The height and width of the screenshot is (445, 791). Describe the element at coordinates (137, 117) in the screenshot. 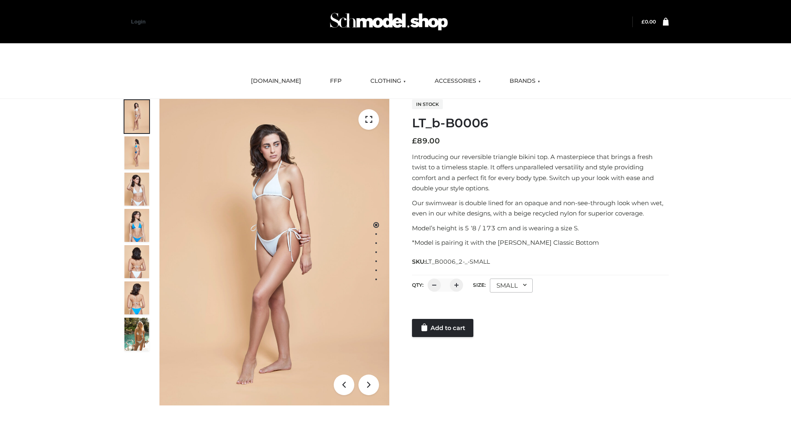

I see `img: ArielClassicBikiniTop_CloudNine_AzureSky_OW114ECO_1-scaled.jpg` at that location.